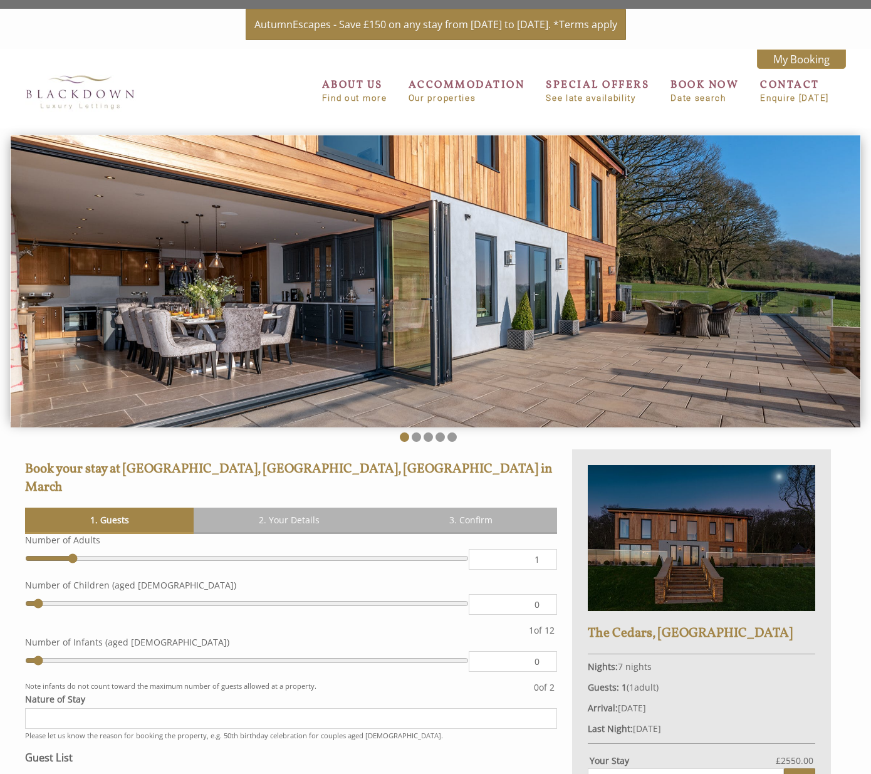 The image size is (871, 774). What do you see at coordinates (291, 540) in the screenshot?
I see `label: Number of Adults` at bounding box center [291, 540].